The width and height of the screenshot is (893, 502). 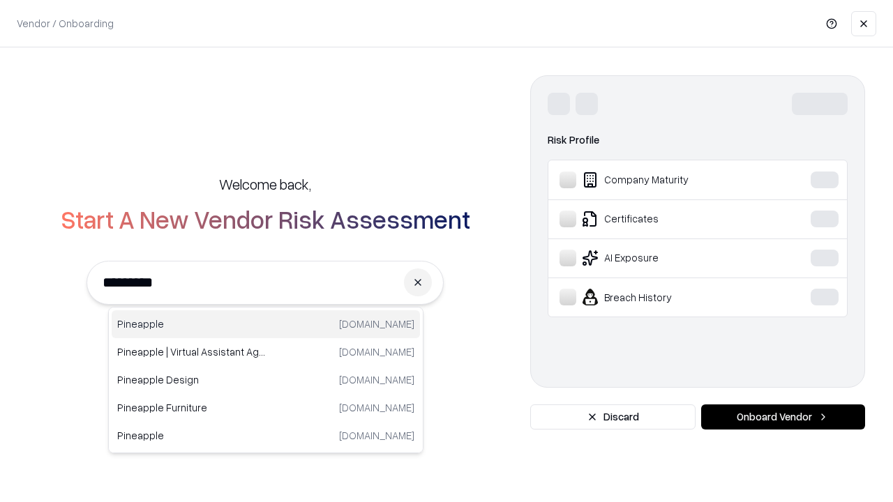 I want to click on h5: Welcome back,, so click(x=265, y=184).